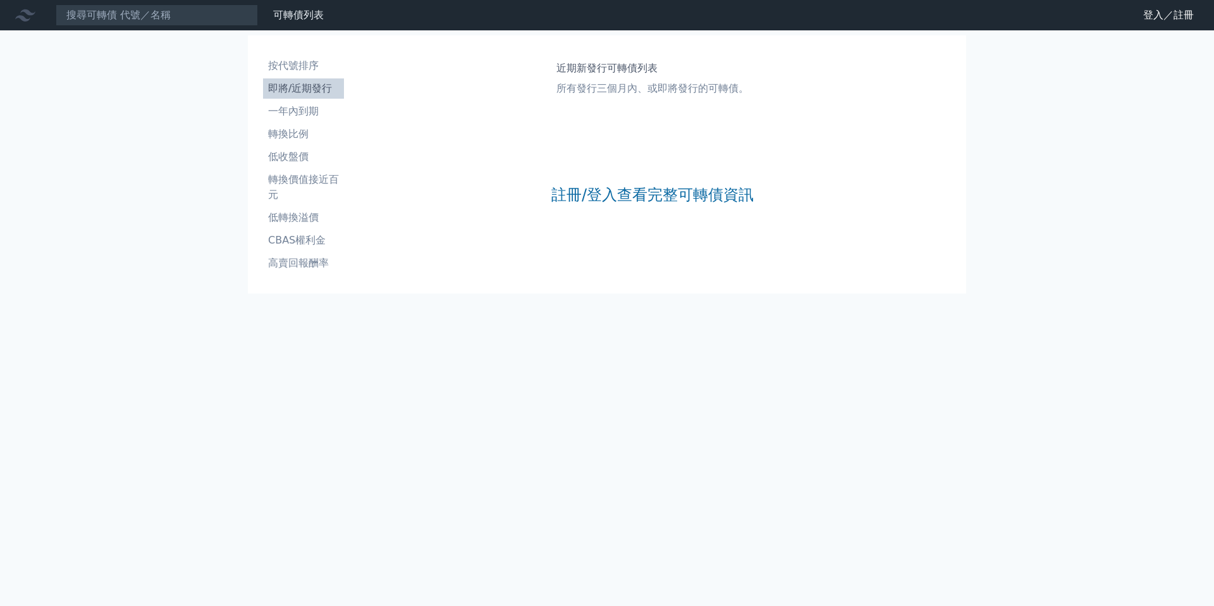 The image size is (1214, 606). What do you see at coordinates (304, 111) in the screenshot?
I see `li: 一年內到期` at bounding box center [304, 111].